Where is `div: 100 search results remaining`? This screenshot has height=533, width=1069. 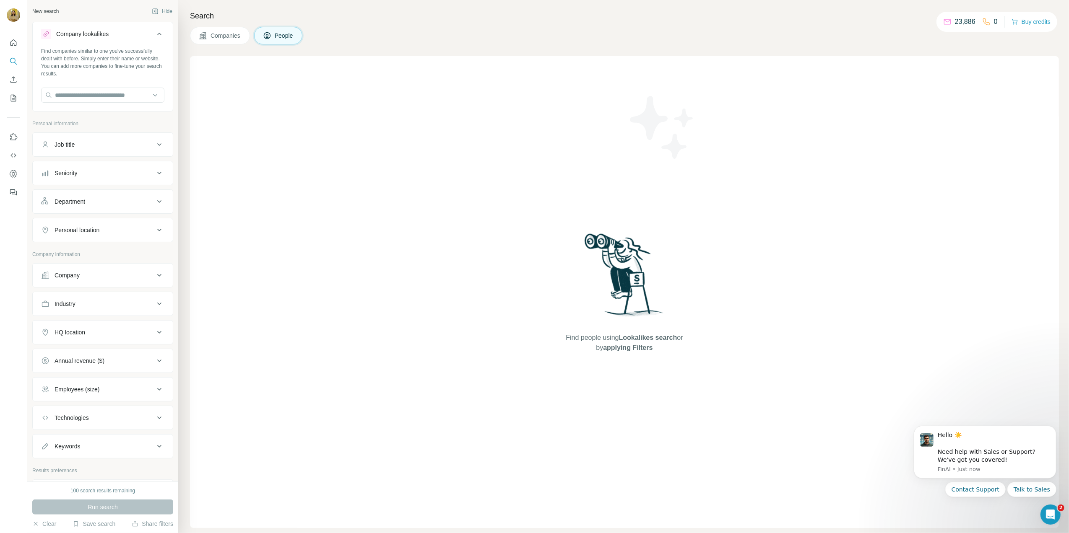
div: 100 search results remaining is located at coordinates (103, 491).